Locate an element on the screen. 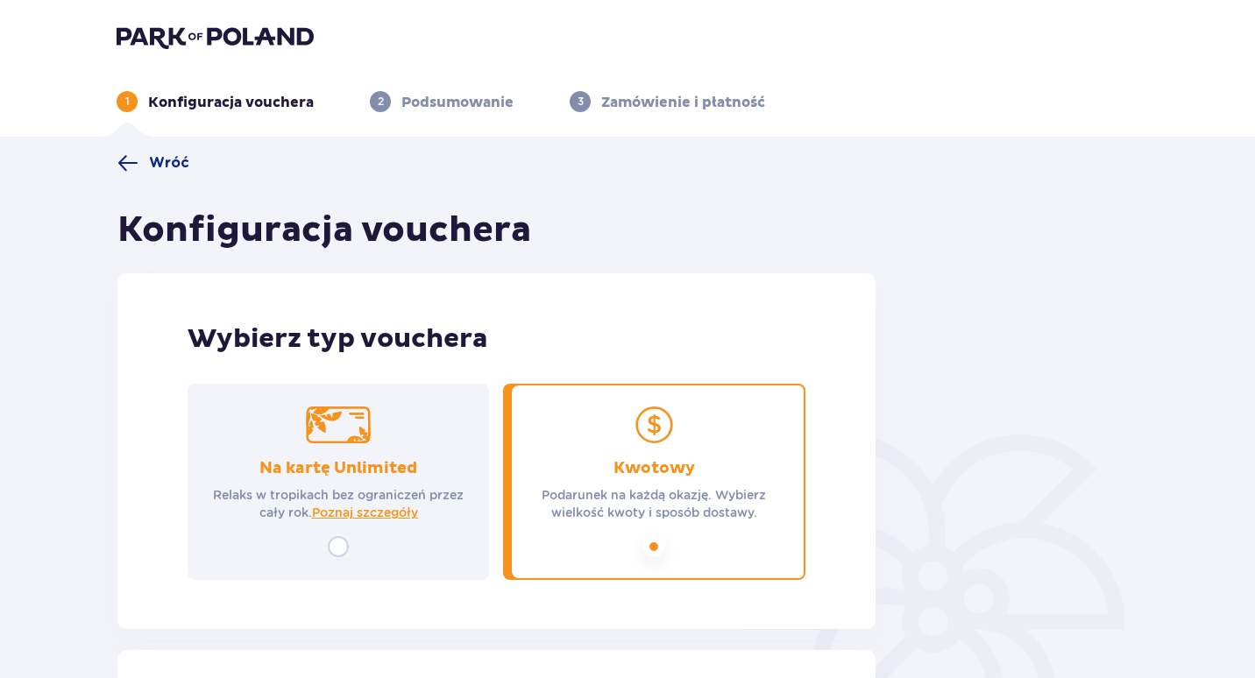 This screenshot has width=1255, height=678. p: 3 is located at coordinates (580, 102).